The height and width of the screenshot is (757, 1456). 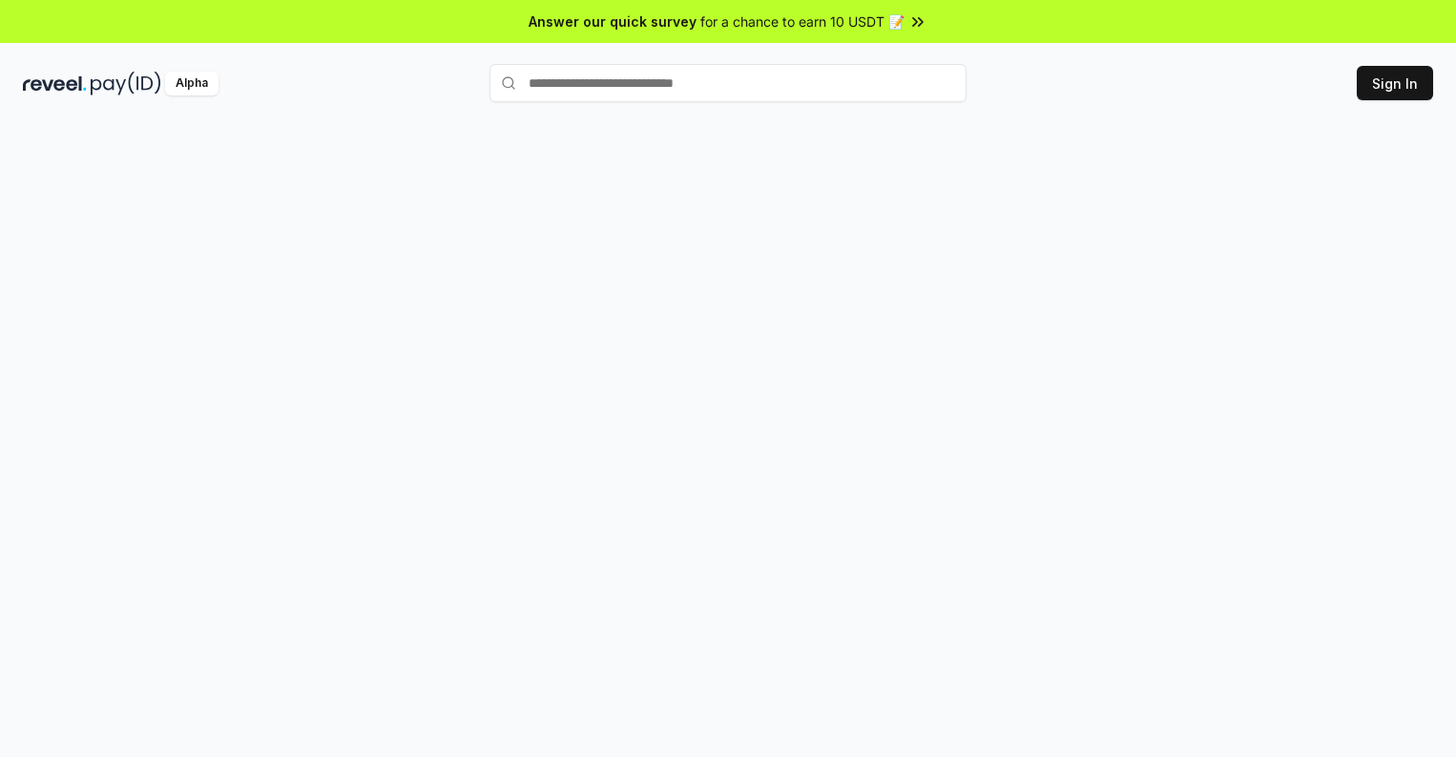 I want to click on div: Alpha, so click(x=192, y=83).